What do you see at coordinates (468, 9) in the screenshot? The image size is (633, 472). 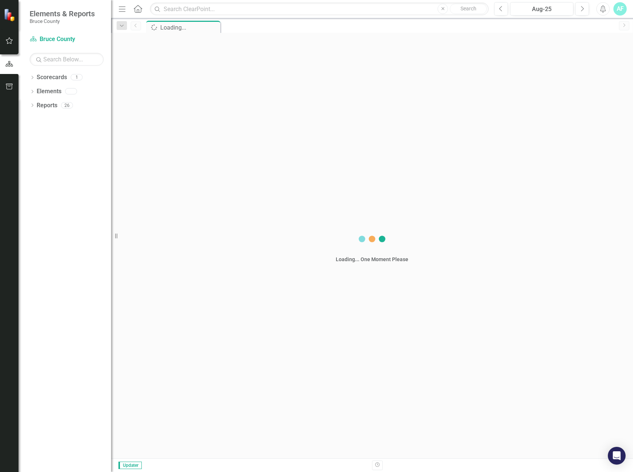 I see `span: Search` at bounding box center [468, 9].